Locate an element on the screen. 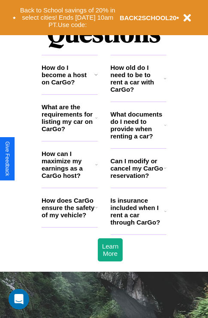 The image size is (208, 318). b: BACK2SCHOOL20 is located at coordinates (148, 18).